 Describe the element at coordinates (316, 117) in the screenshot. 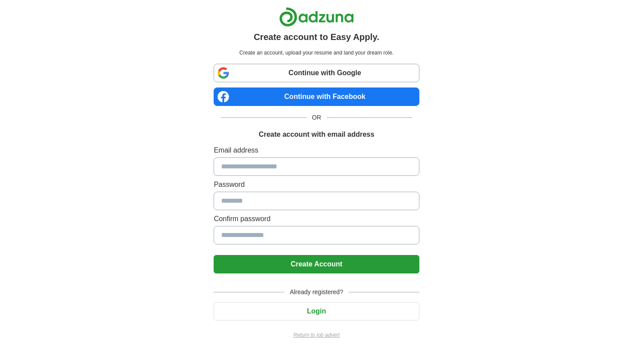

I see `span: OR` at that location.